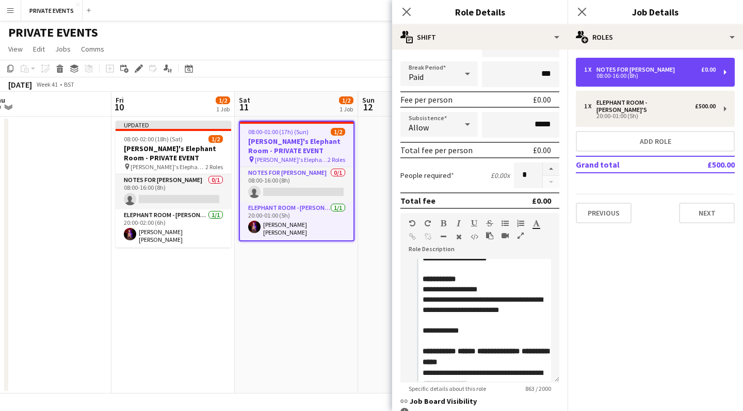 The height and width of the screenshot is (411, 743). I want to click on a: Comms, so click(92, 49).